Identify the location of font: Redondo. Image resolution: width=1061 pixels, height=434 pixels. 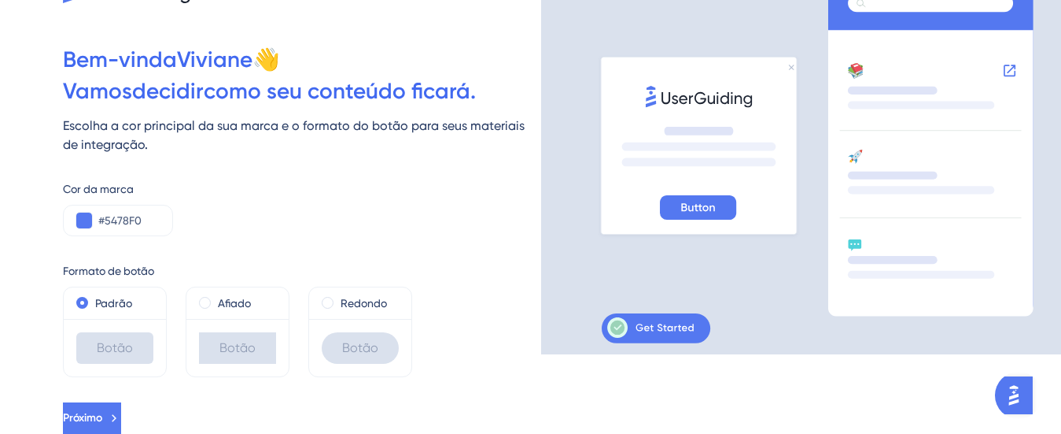
(364, 303).